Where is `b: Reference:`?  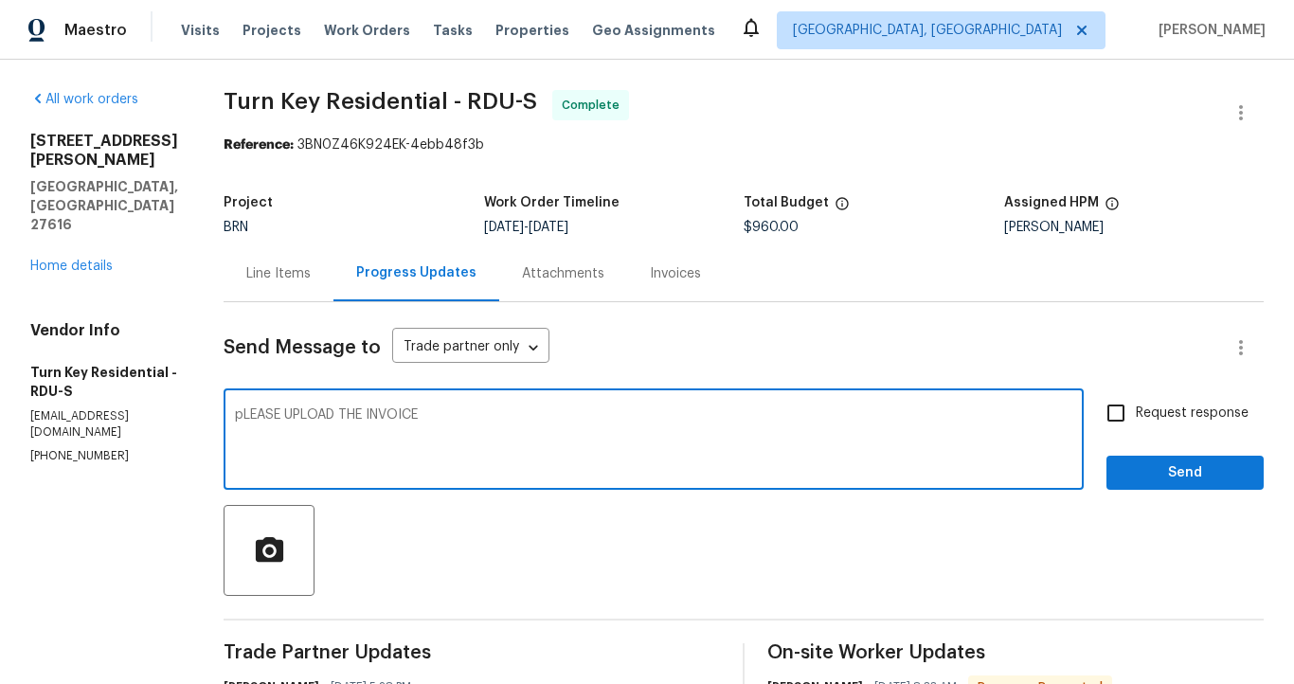 b: Reference: is located at coordinates (259, 145).